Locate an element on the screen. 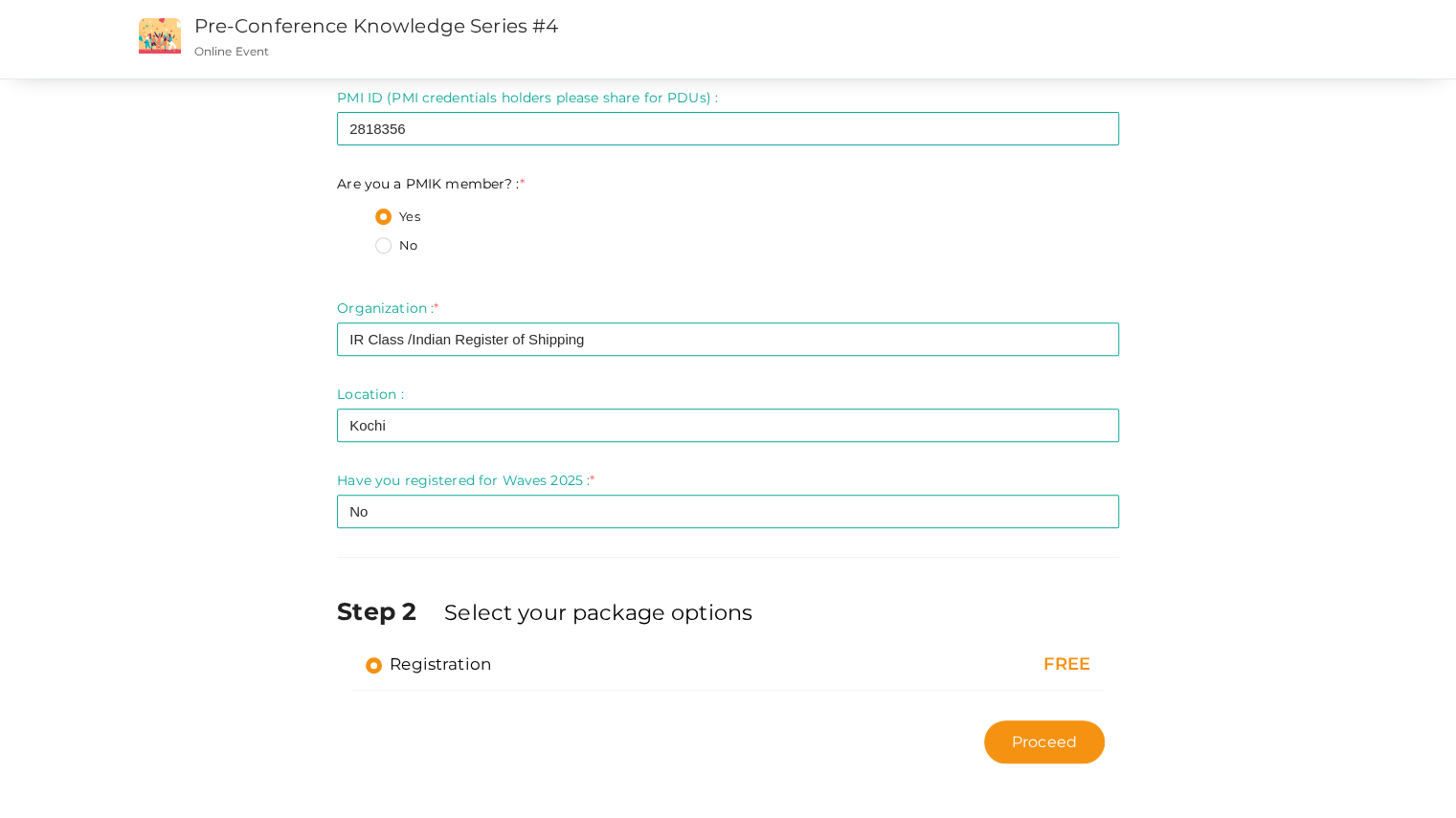 The width and height of the screenshot is (1456, 818). label: Registration is located at coordinates (428, 664).